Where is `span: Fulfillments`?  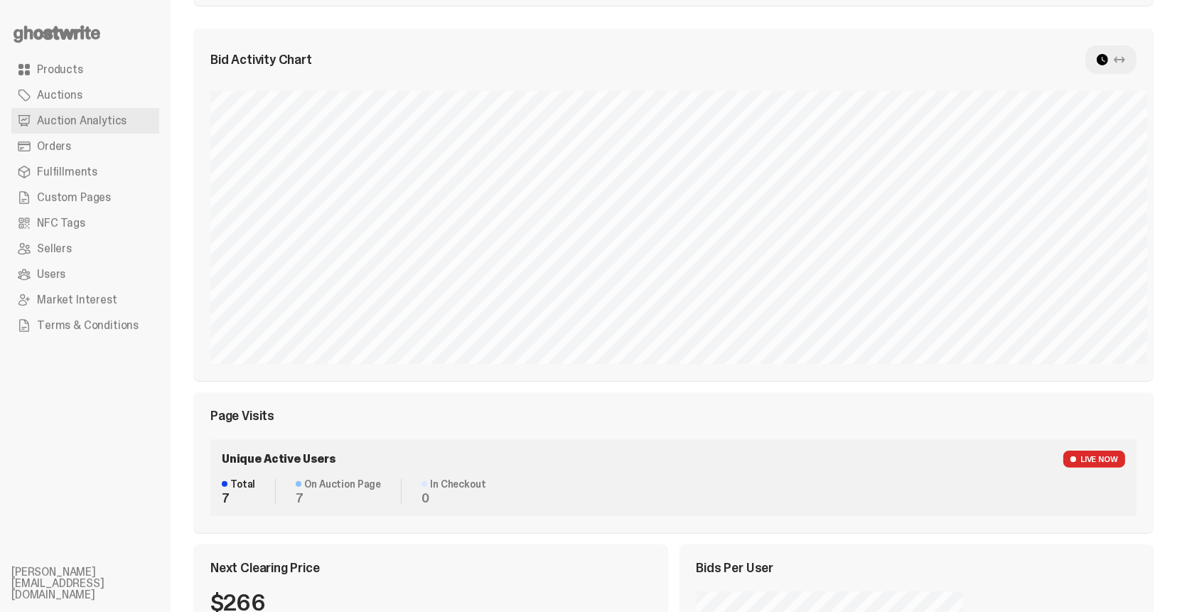
span: Fulfillments is located at coordinates (67, 172).